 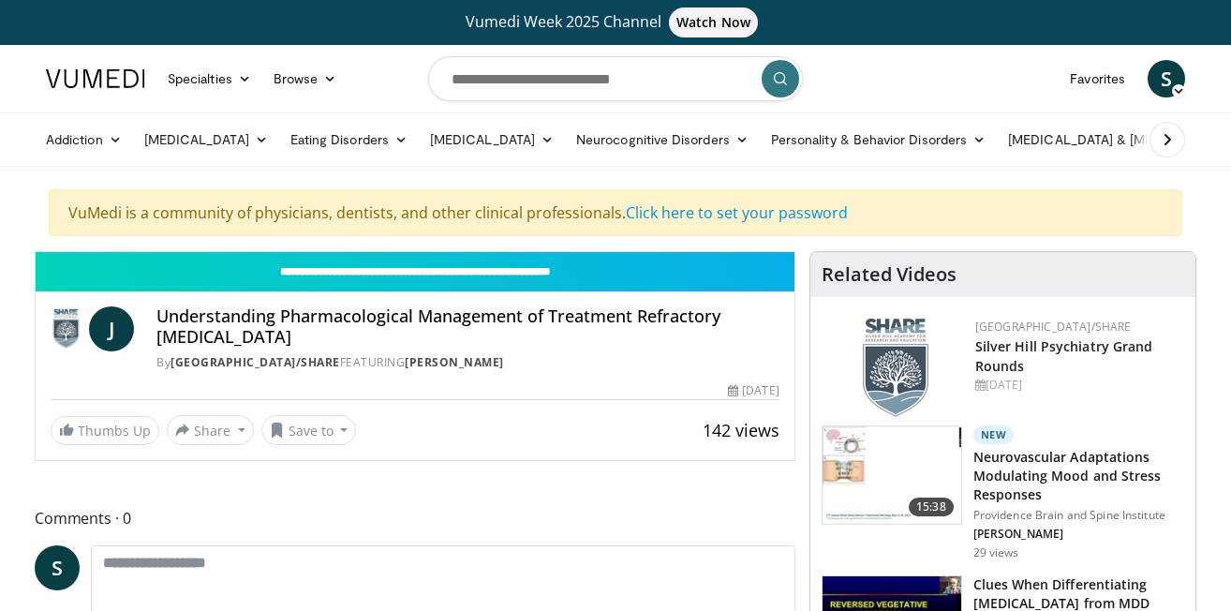 What do you see at coordinates (615, 213) in the screenshot?
I see `div: VuMedi is a community of physicians, dentists, and other clinical professionals.` at bounding box center [615, 213].